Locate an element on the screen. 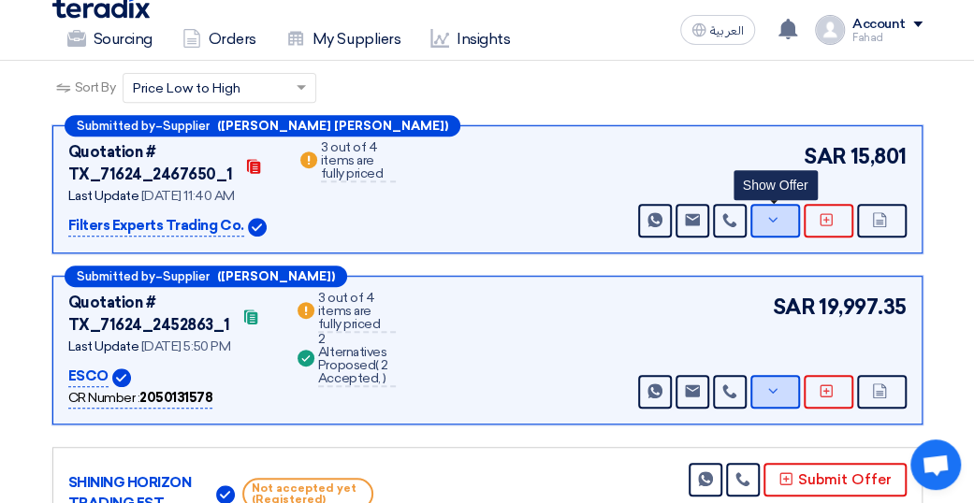 The height and width of the screenshot is (503, 974). div: Fahad is located at coordinates (887, 37).